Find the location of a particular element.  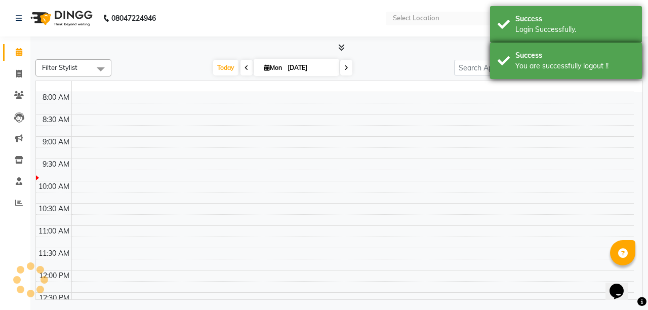

input: 2025-09-01 is located at coordinates (310, 68).